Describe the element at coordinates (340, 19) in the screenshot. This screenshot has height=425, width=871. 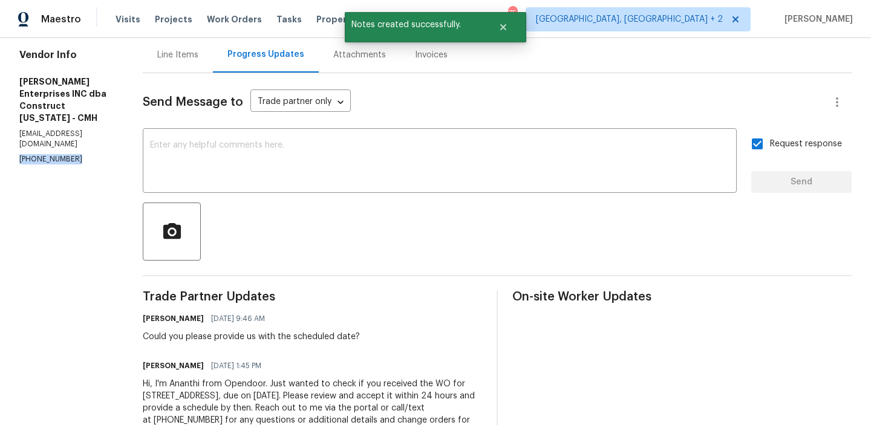
I see `span: Properties` at that location.